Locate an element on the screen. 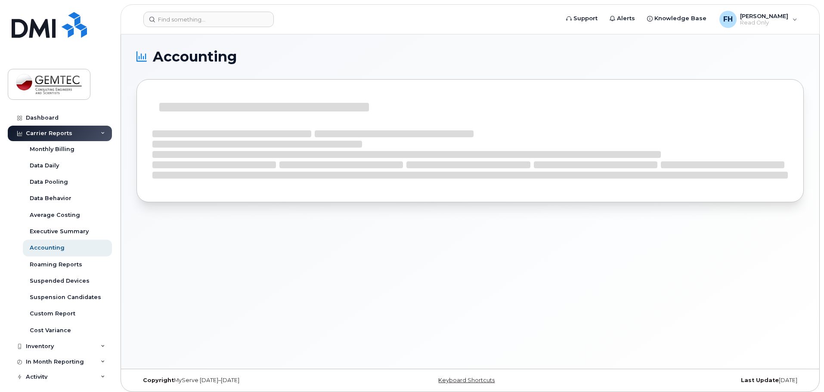 The image size is (824, 392). strong: Last Update is located at coordinates (759, 380).